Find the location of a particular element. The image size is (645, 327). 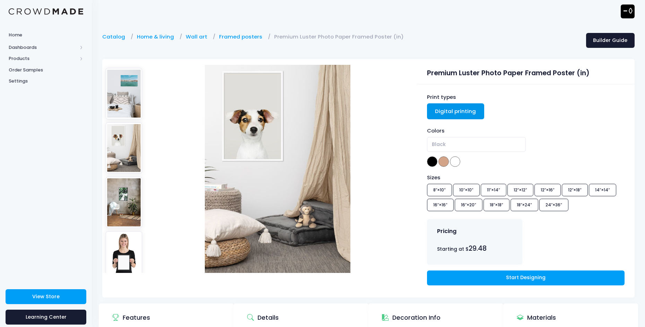

a: Catalog is located at coordinates (115, 37).